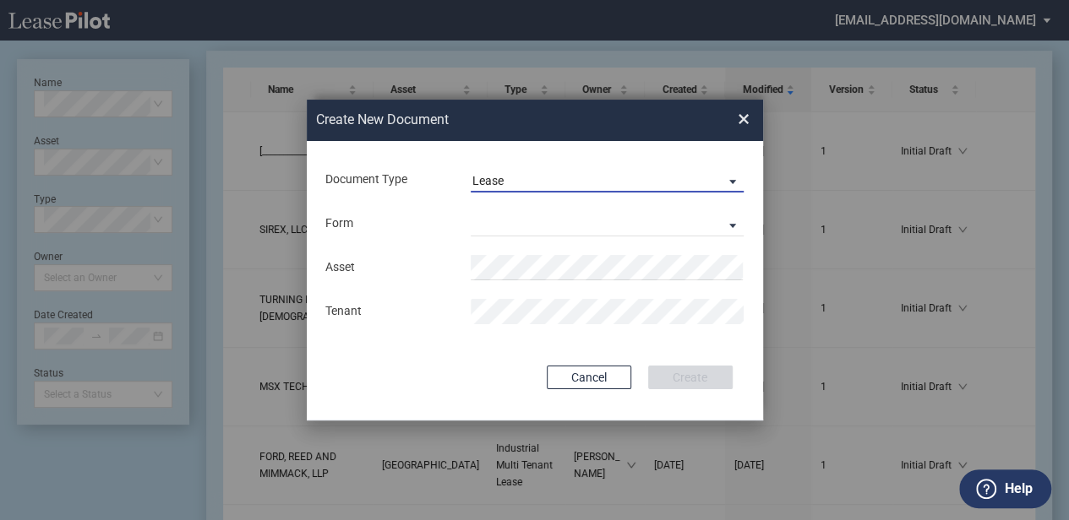  I want to click on h2: Create New Document, so click(497, 120).